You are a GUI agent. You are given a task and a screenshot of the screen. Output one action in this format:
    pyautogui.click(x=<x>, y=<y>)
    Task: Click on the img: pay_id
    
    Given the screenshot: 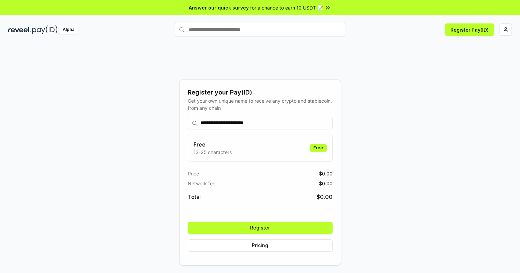 What is the action you would take?
    pyautogui.click(x=45, y=30)
    